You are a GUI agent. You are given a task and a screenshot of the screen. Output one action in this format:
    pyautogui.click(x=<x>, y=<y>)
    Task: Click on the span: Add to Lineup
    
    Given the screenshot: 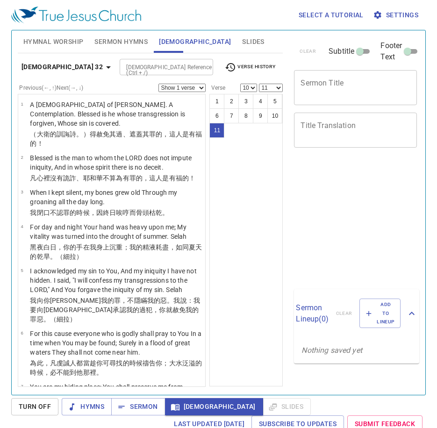 What is the action you would take?
    pyautogui.click(x=380, y=313)
    